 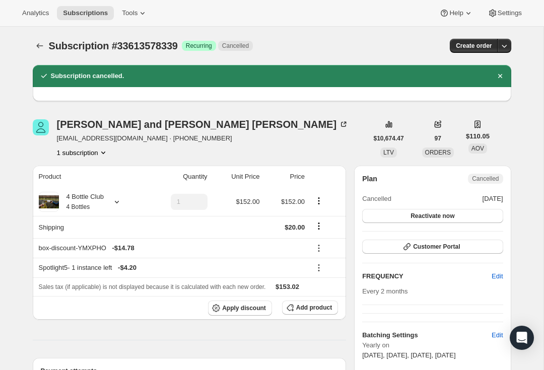 I want to click on button: Shipping actions, so click(x=319, y=226).